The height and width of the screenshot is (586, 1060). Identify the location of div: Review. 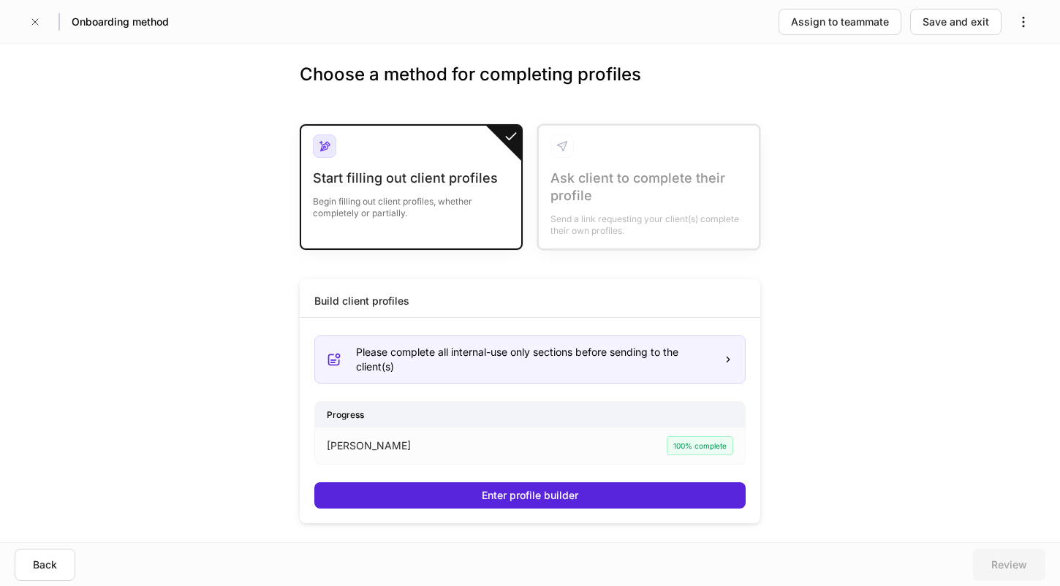
(1008, 565).